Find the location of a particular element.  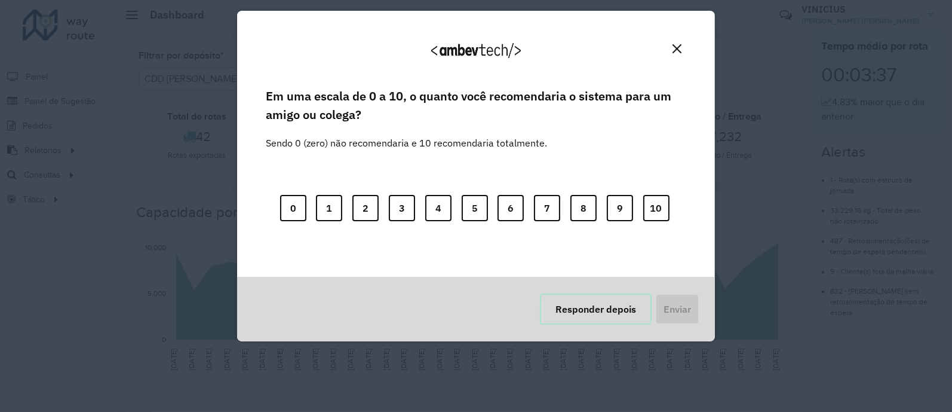

button: 9 is located at coordinates (620, 208).